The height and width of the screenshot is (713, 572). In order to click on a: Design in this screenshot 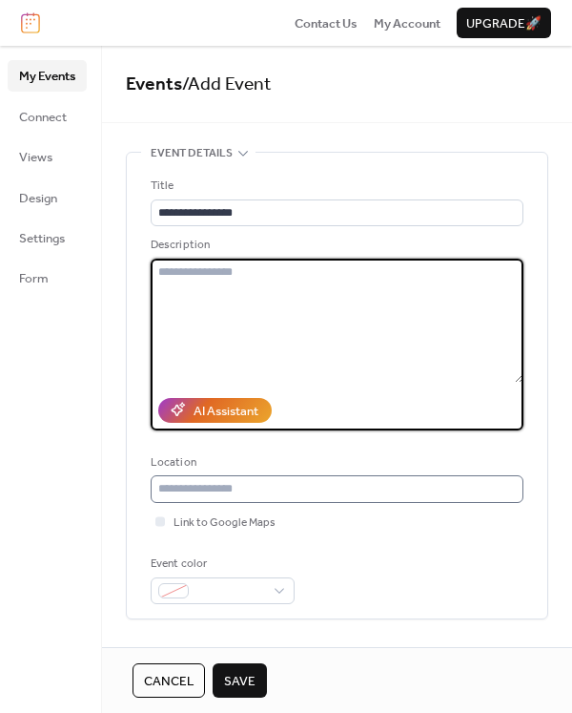, I will do `click(47, 197)`.